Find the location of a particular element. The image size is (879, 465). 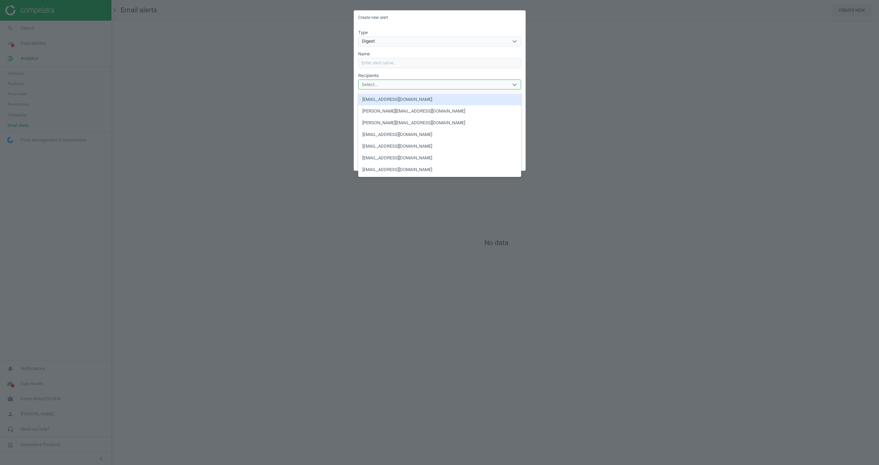

div: Select... is located at coordinates (370, 85).